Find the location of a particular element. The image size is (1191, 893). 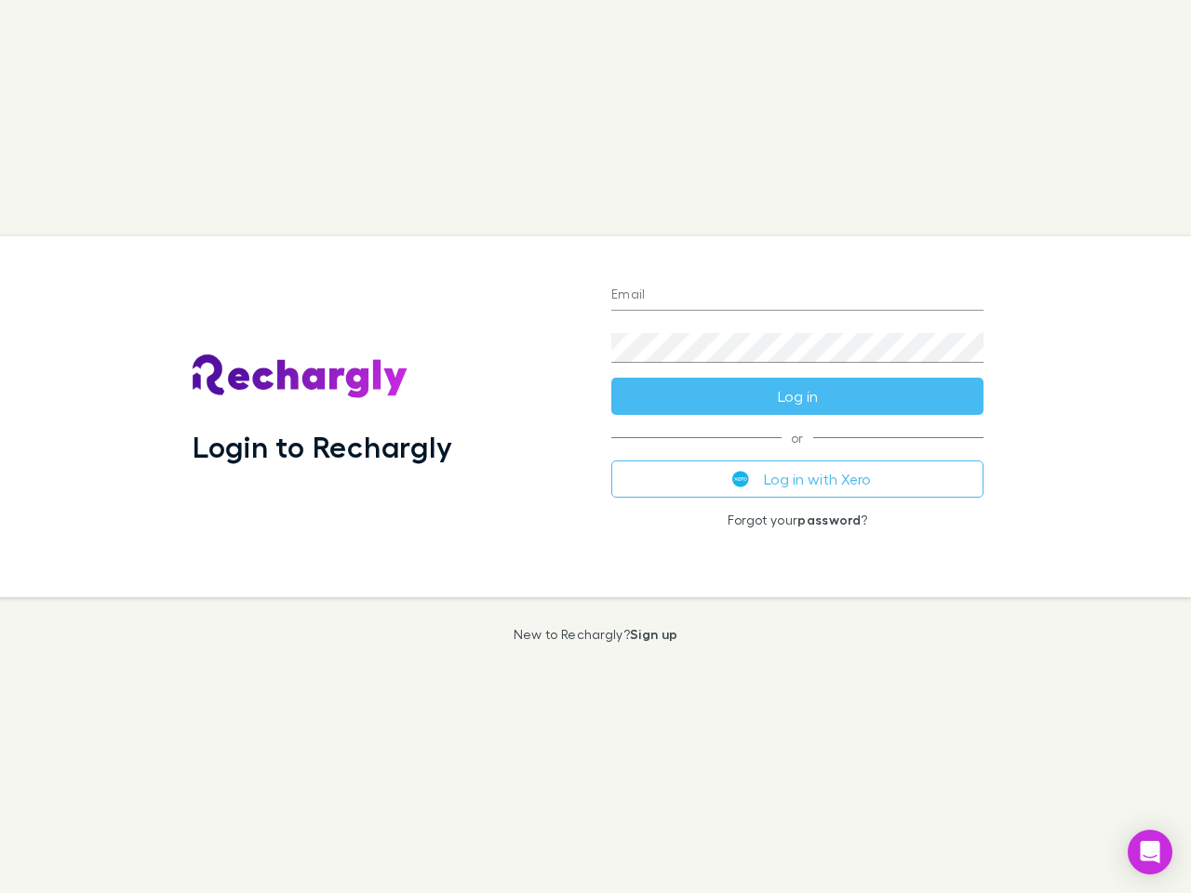

button: Log in is located at coordinates (797, 396).